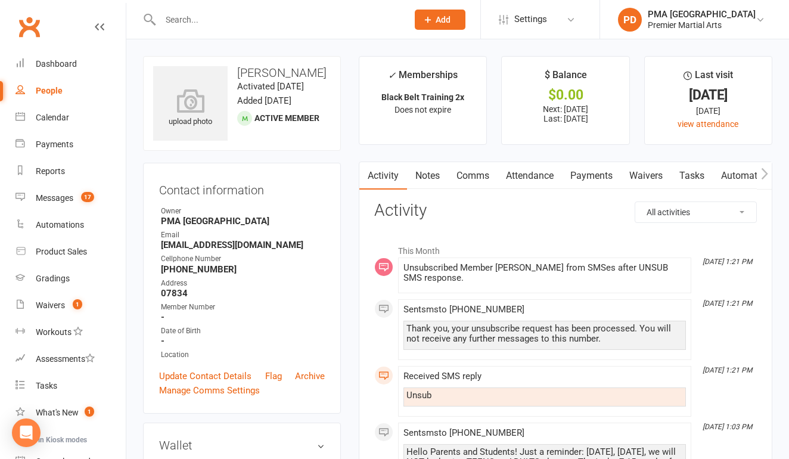 This screenshot has width=789, height=459. Describe the element at coordinates (29, 27) in the screenshot. I see `a: Clubworx` at that location.